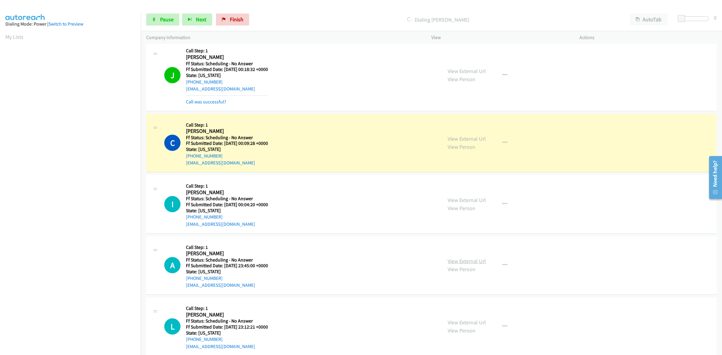 The image size is (722, 355). I want to click on div: Delay between calls (in seconds), so click(695, 19).